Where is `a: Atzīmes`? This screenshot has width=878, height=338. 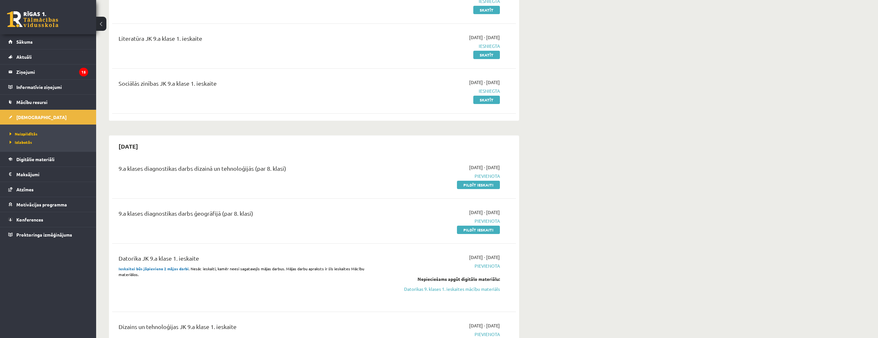 a: Atzīmes is located at coordinates (48, 189).